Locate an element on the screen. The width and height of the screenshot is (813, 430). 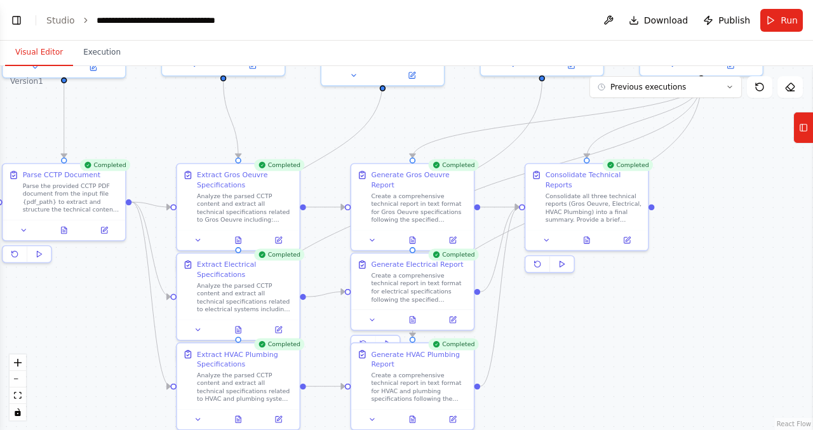
div: CompletedGenerate Gros Oeuvre ReportCreate a comprehensive technical report in text format for Gr... is located at coordinates (412, 220).